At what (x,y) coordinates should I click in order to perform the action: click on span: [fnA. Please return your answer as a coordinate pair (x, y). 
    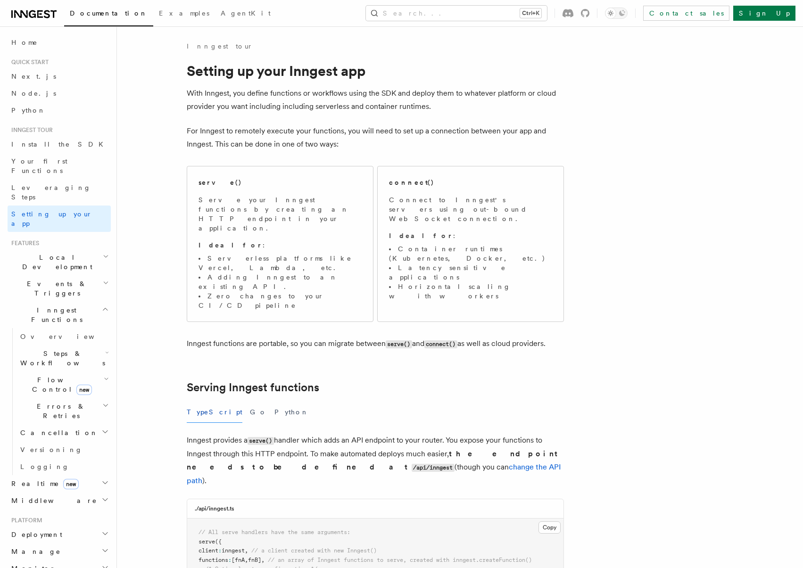
    Looking at the image, I should click on (238, 560).